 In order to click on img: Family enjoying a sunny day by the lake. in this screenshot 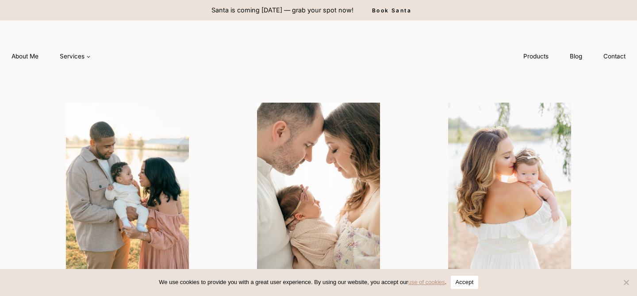, I will do `click(127, 194)`.